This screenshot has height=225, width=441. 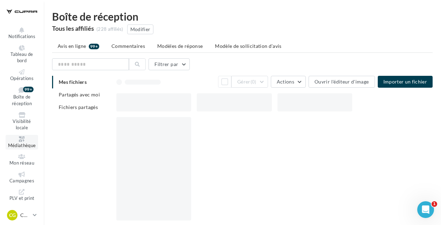 I want to click on button: Ouvrir l'éditeur d'image, so click(x=342, y=82).